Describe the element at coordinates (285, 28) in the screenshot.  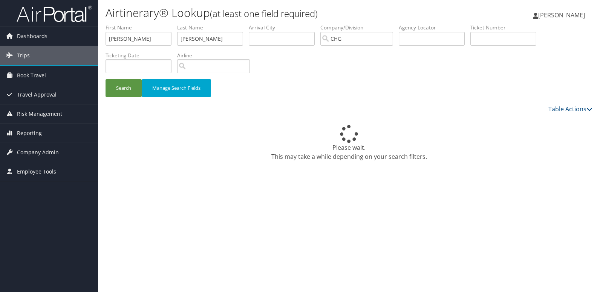
I see `label: Arrival City` at that location.